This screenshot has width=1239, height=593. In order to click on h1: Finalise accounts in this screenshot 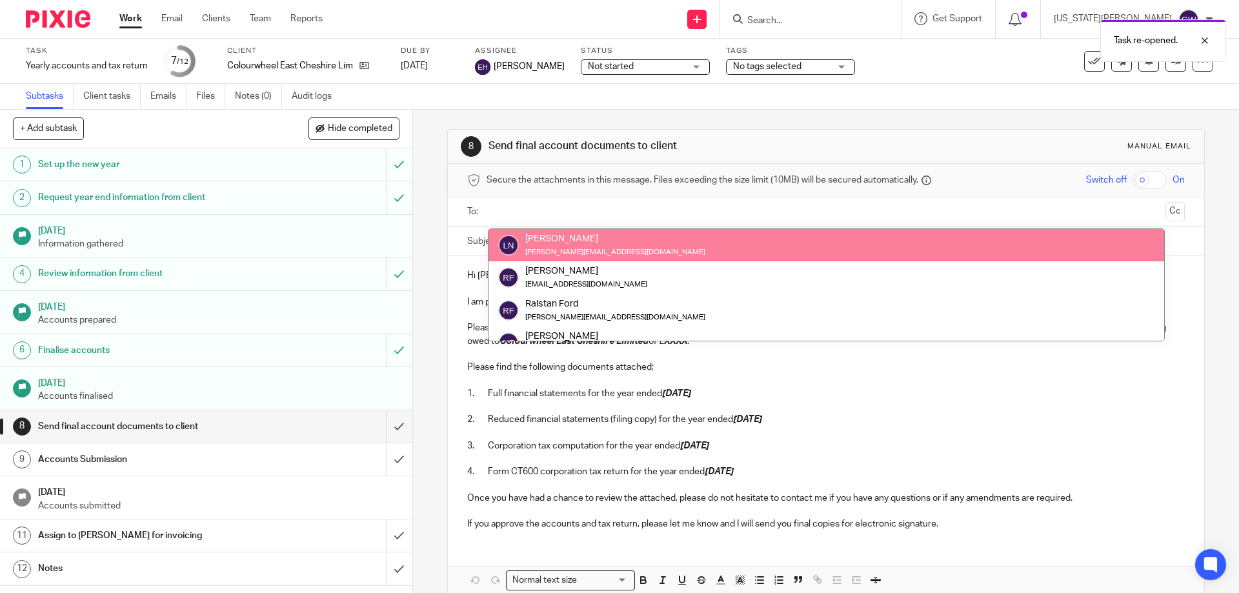, I will do `click(150, 351)`.